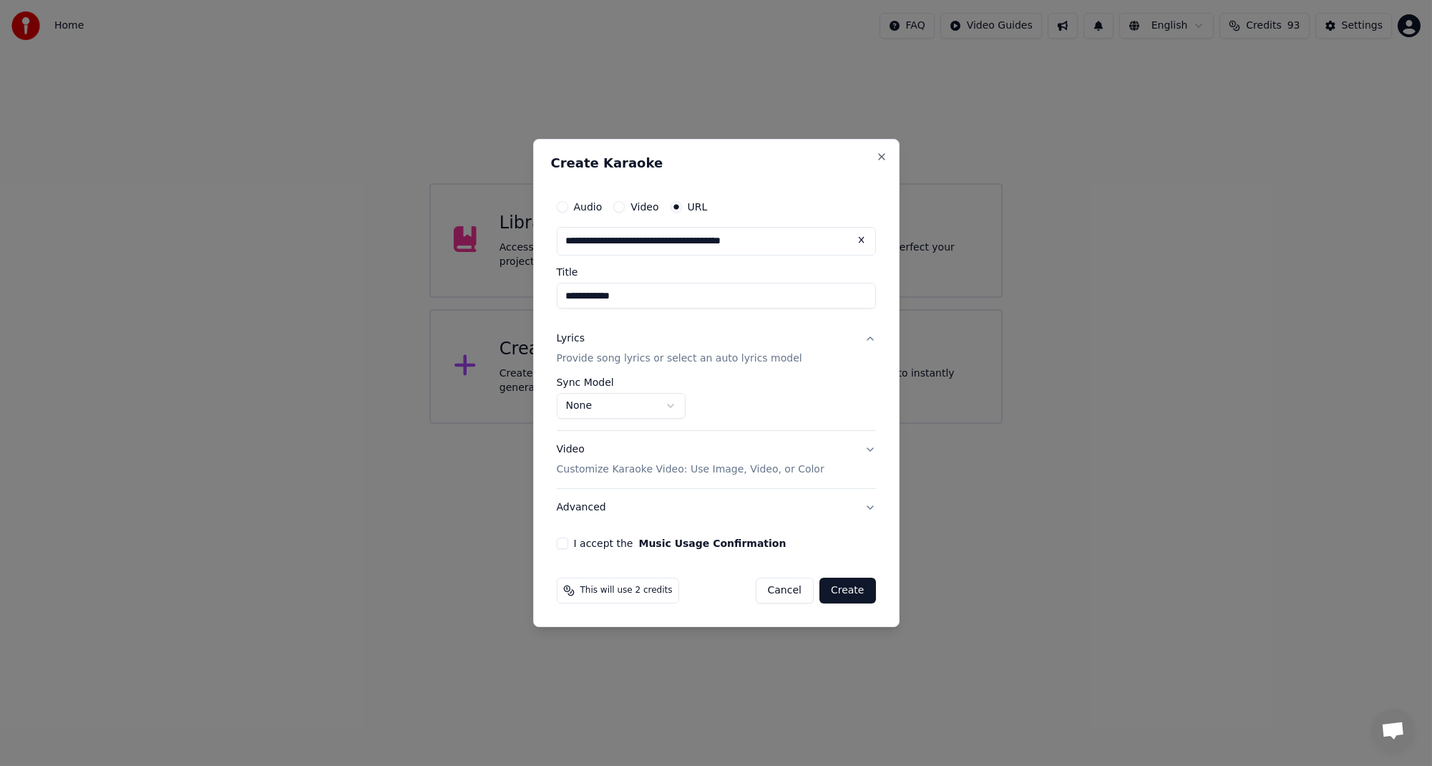 This screenshot has width=1432, height=766. I want to click on button: VideoCustomize Karaoke Video: Use Image, Video, or Color, so click(717, 460).